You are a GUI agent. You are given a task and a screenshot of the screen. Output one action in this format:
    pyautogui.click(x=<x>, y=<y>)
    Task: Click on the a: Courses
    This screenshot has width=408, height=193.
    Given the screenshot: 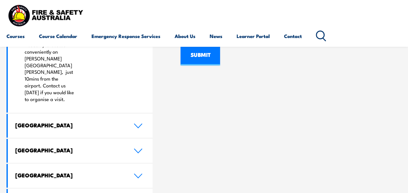 What is the action you would take?
    pyautogui.click(x=16, y=36)
    